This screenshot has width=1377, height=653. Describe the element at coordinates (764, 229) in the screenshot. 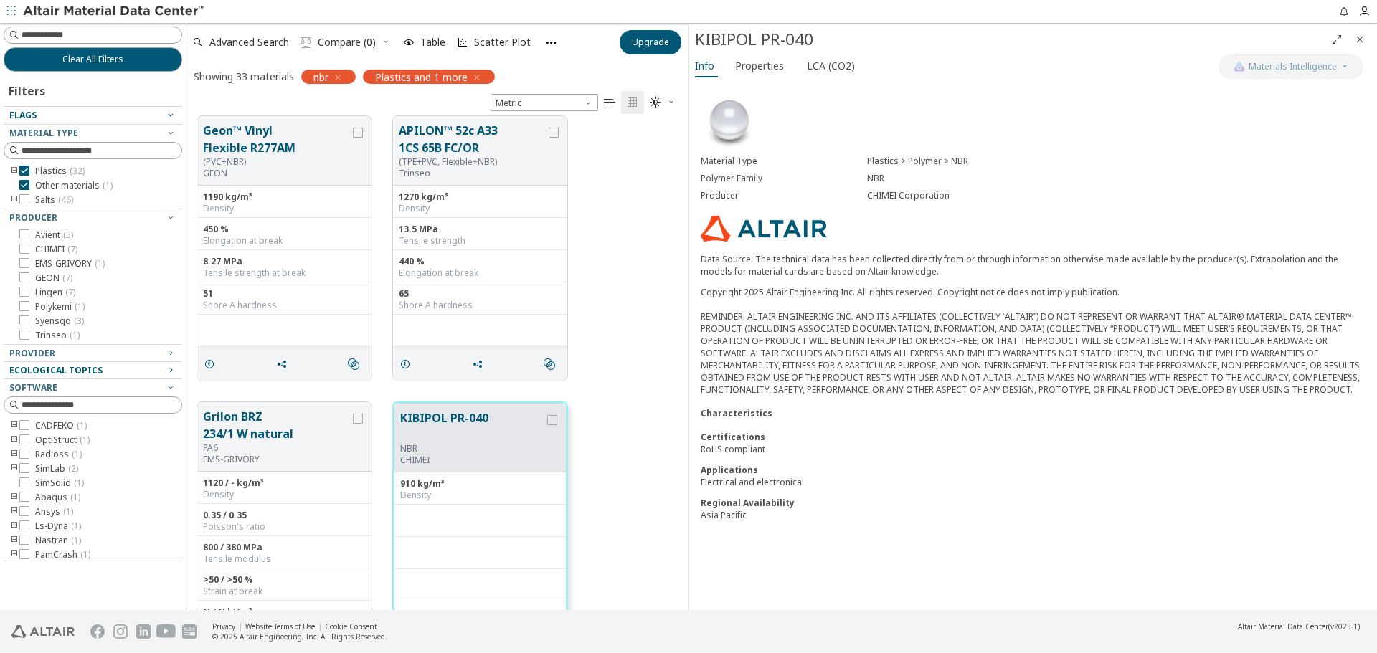

I see `img: Logo - Provider` at that location.